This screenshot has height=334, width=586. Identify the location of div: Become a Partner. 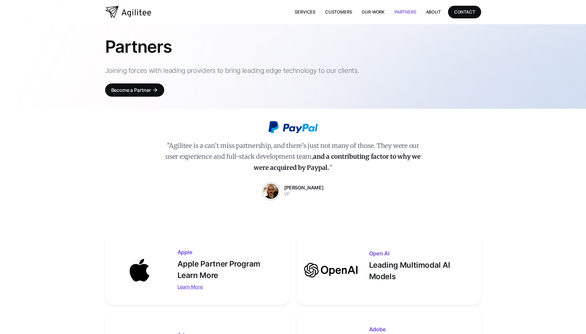
(131, 90).